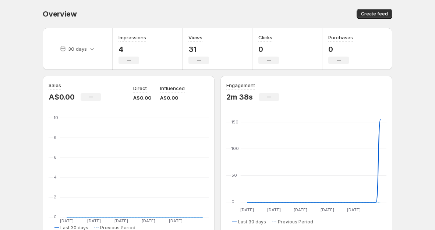  What do you see at coordinates (265, 38) in the screenshot?
I see `h3: Clicks` at bounding box center [265, 38].